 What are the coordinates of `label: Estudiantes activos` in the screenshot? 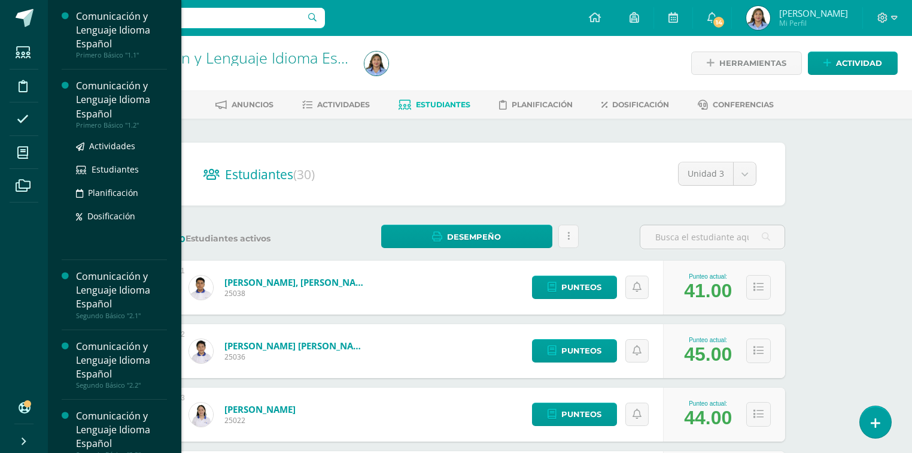 It's located at (247, 238).